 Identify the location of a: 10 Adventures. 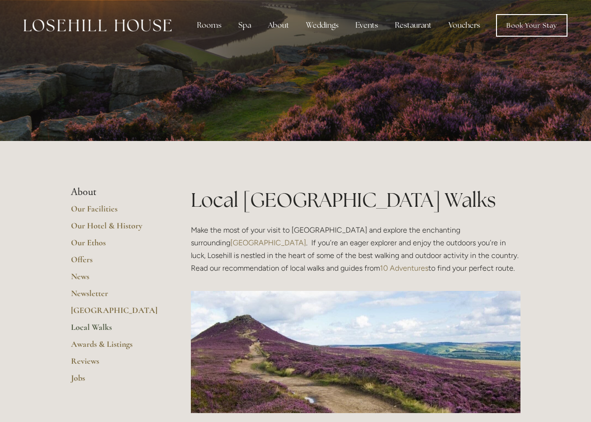
(404, 268).